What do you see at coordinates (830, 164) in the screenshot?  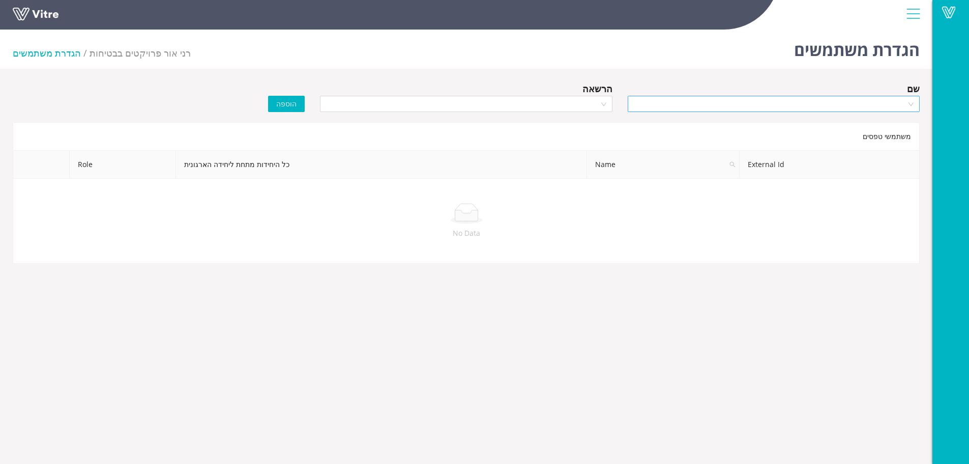 I see `th: External Id` at bounding box center [830, 164].